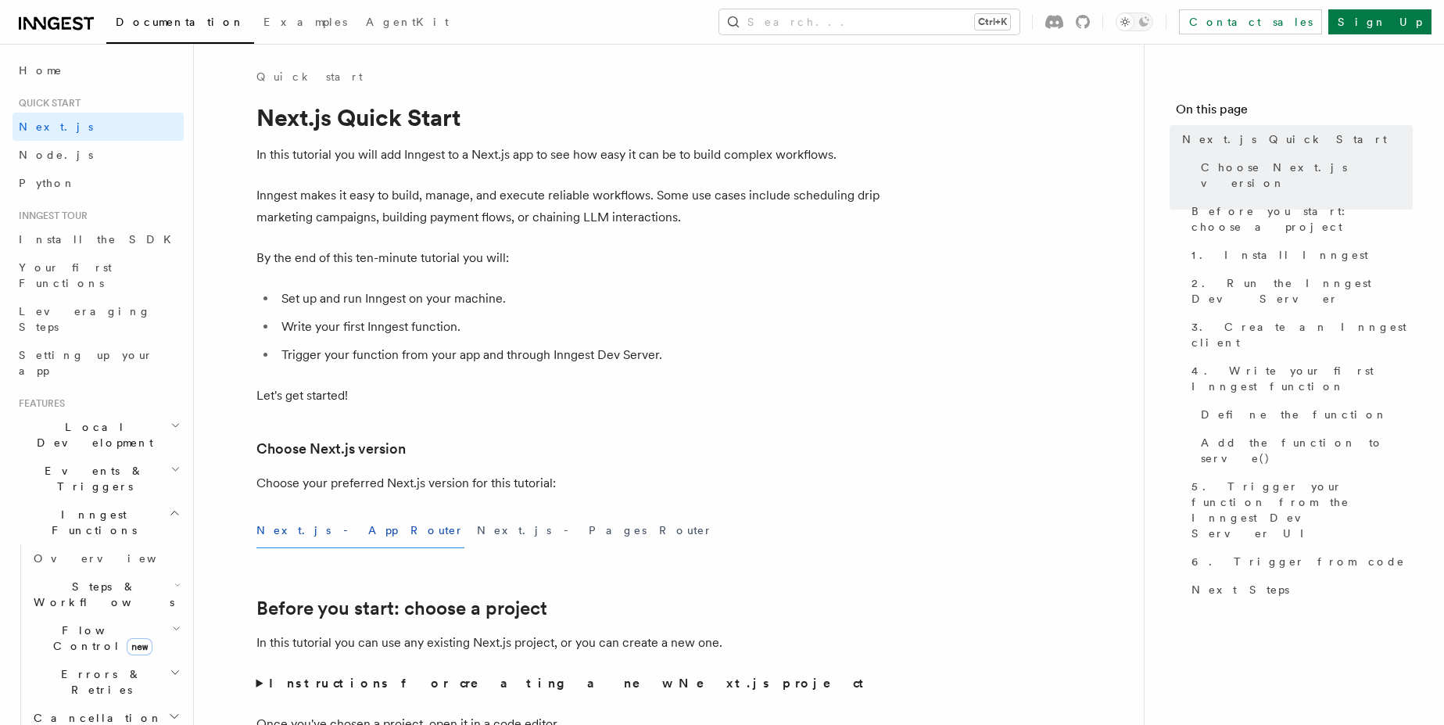  Describe the element at coordinates (1302, 335) in the screenshot. I see `span: 3. Create an Inngest client` at that location.